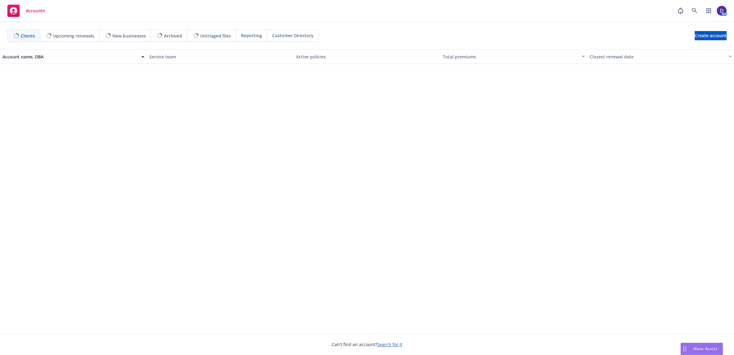  What do you see at coordinates (681, 11) in the screenshot?
I see `a: Report a Bug` at bounding box center [681, 11].